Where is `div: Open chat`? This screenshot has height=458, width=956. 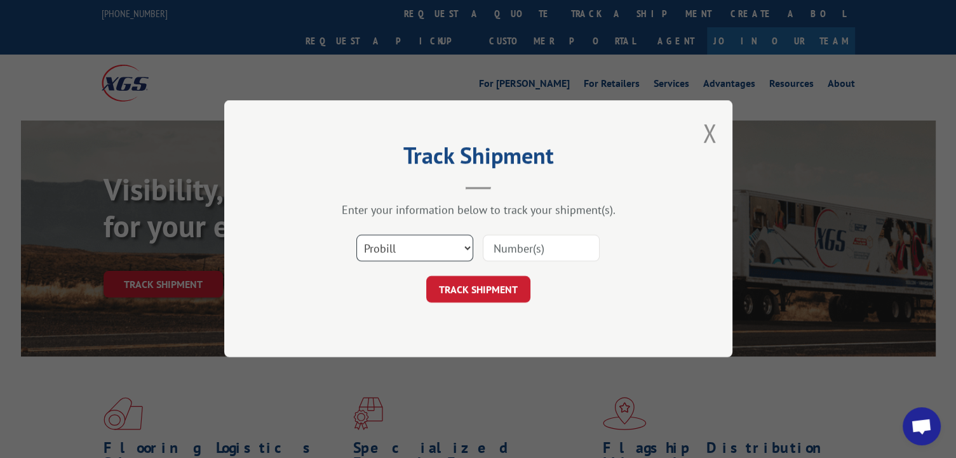
div: Open chat is located at coordinates (921, 427).